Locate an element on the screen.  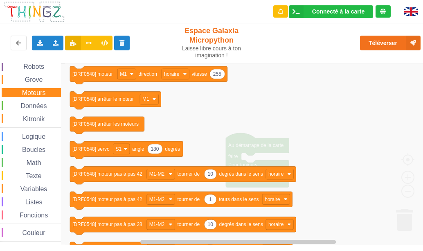
span: Variables is located at coordinates (34, 189).